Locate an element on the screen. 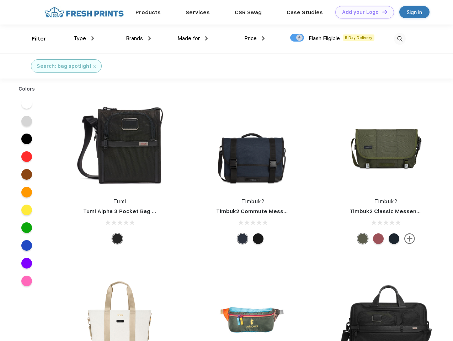  a: Timbuk2 Classic Messenger Bag is located at coordinates (394, 212).